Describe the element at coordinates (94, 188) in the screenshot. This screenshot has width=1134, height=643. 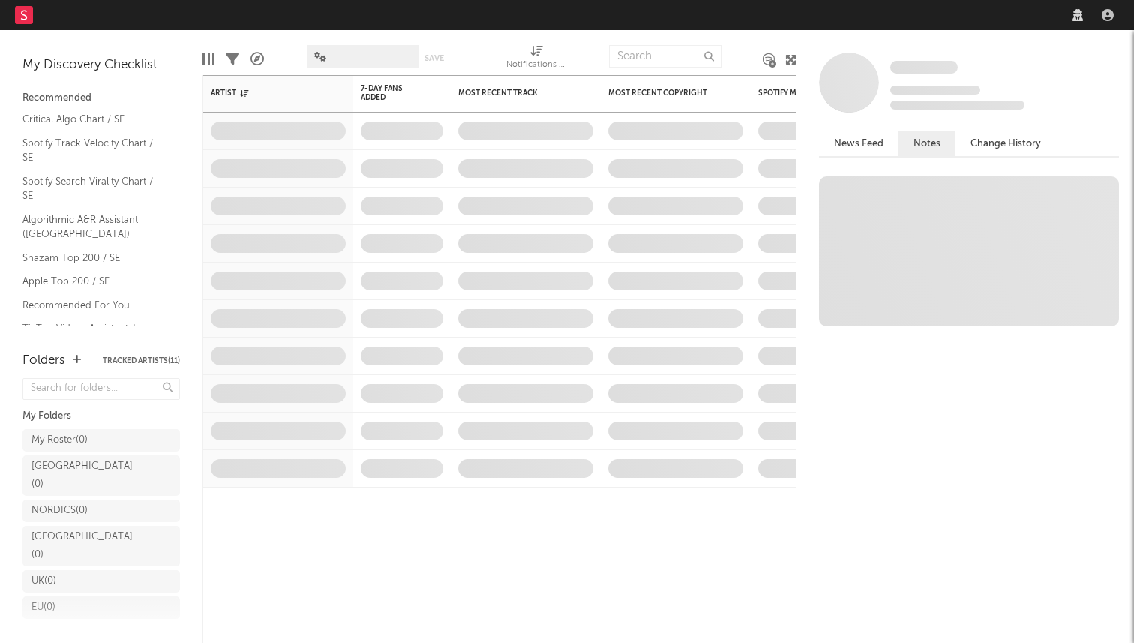
I see `a: Spotify Search Virality Chart / SE` at that location.